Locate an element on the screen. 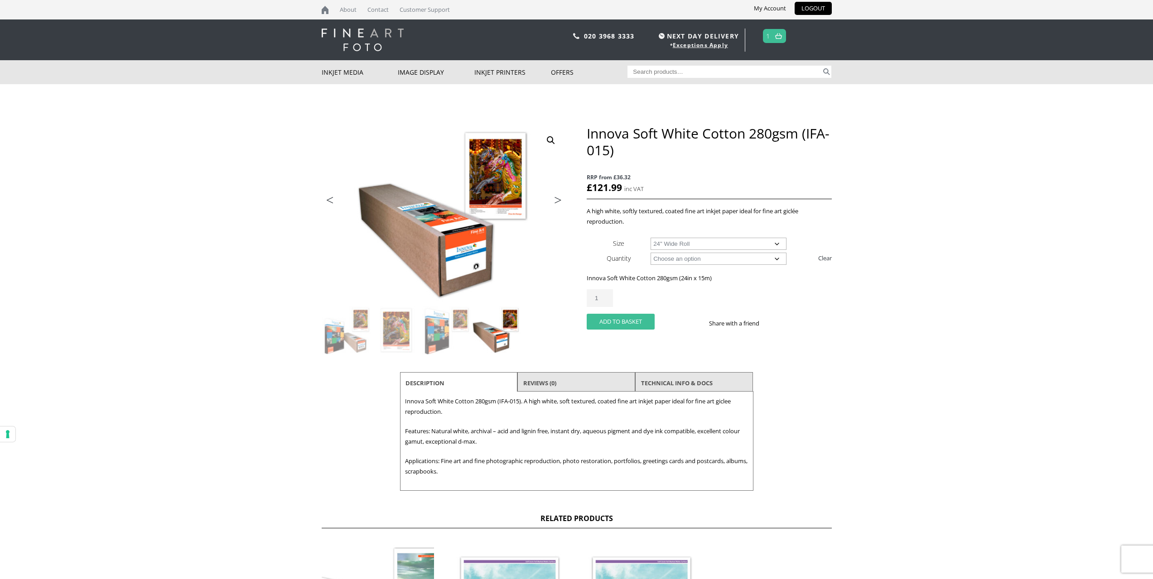 This screenshot has width=1153, height=579. img: time.svg is located at coordinates (661, 36).